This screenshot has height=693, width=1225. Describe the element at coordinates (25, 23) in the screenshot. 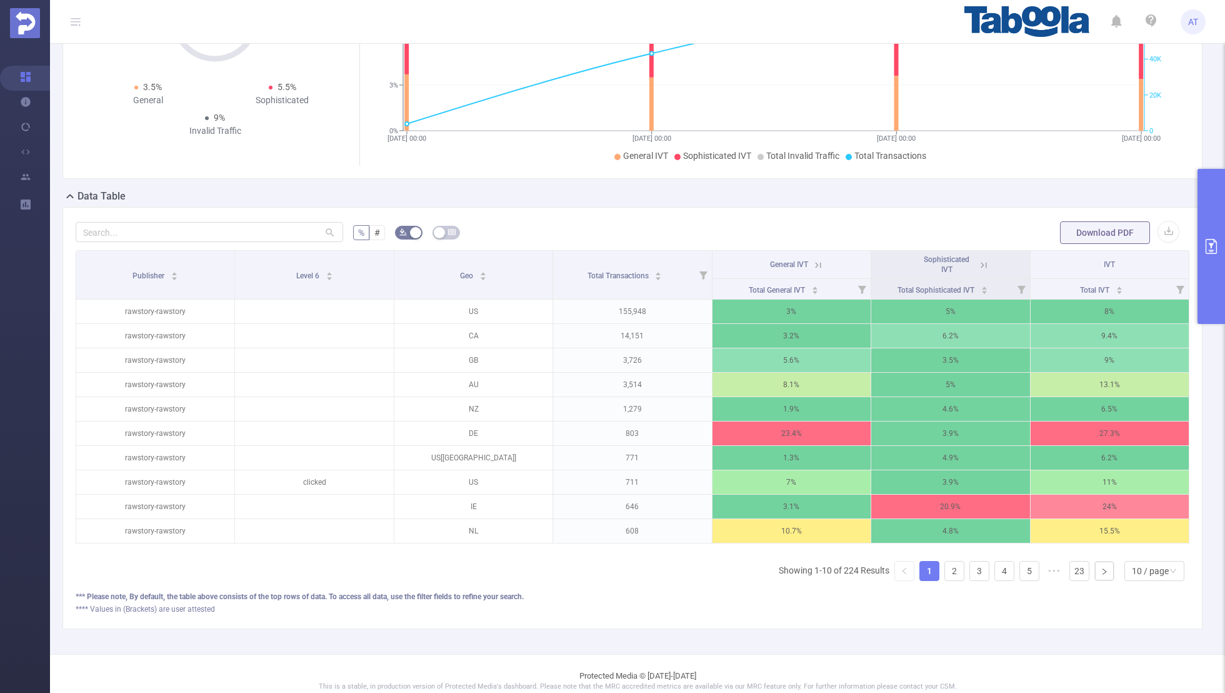

I see `img: Protected Media` at that location.